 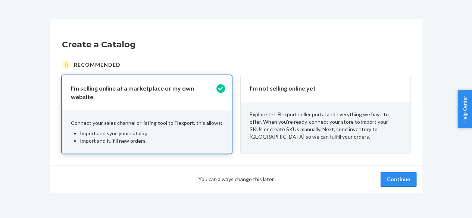 What do you see at coordinates (325, 114) in the screenshot?
I see `button: I'm not selling online yetExplore the Flexport seller portal and everything we have to offer. Whe...` at bounding box center [325, 114].